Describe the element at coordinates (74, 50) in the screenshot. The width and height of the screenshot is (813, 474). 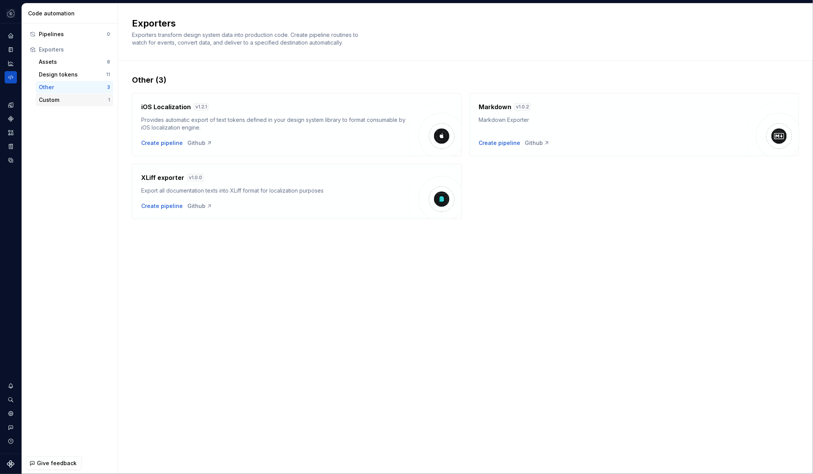
I see `div: Exporters` at that location.